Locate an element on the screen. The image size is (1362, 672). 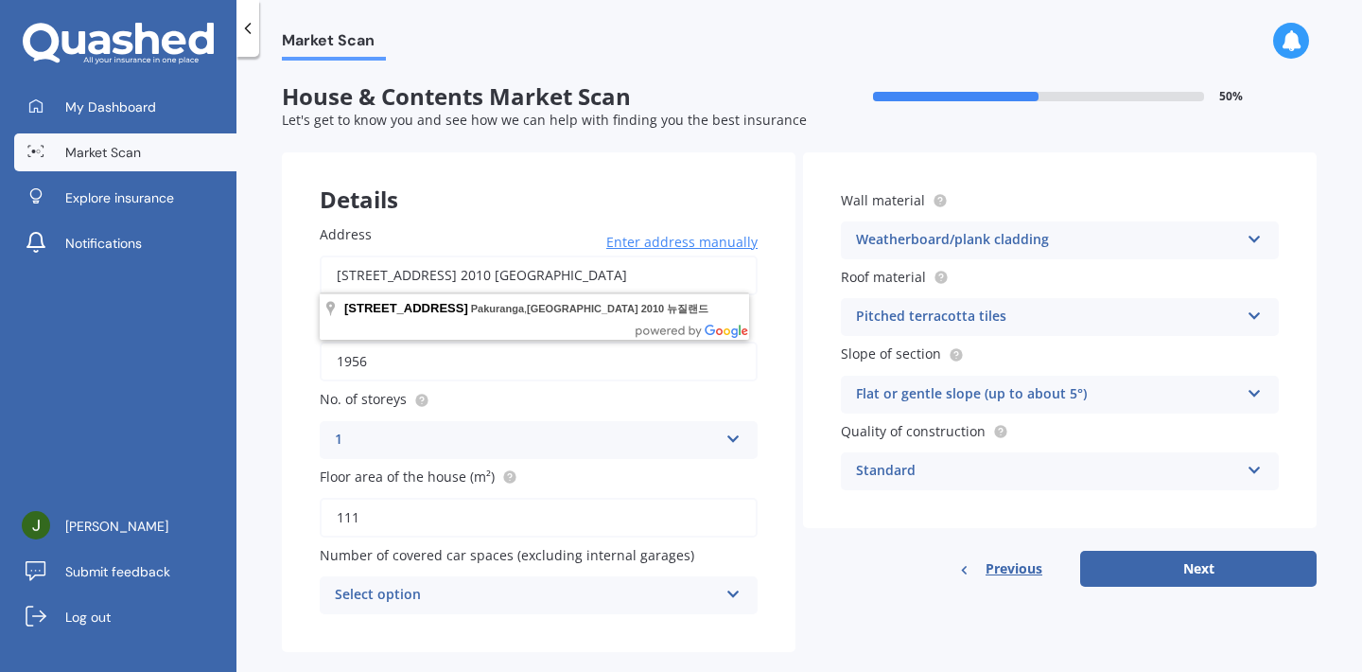
span: House & Contents Market Scan is located at coordinates (540, 96).